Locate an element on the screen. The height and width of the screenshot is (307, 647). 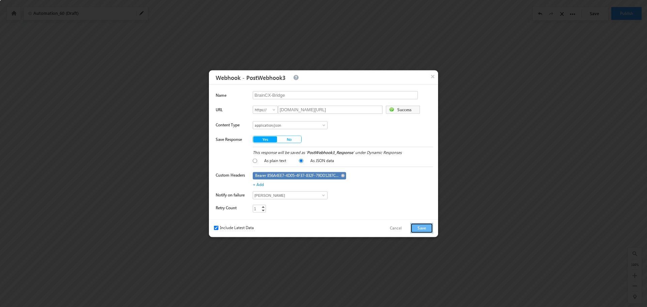
input: Type to Search is located at coordinates (290, 195).